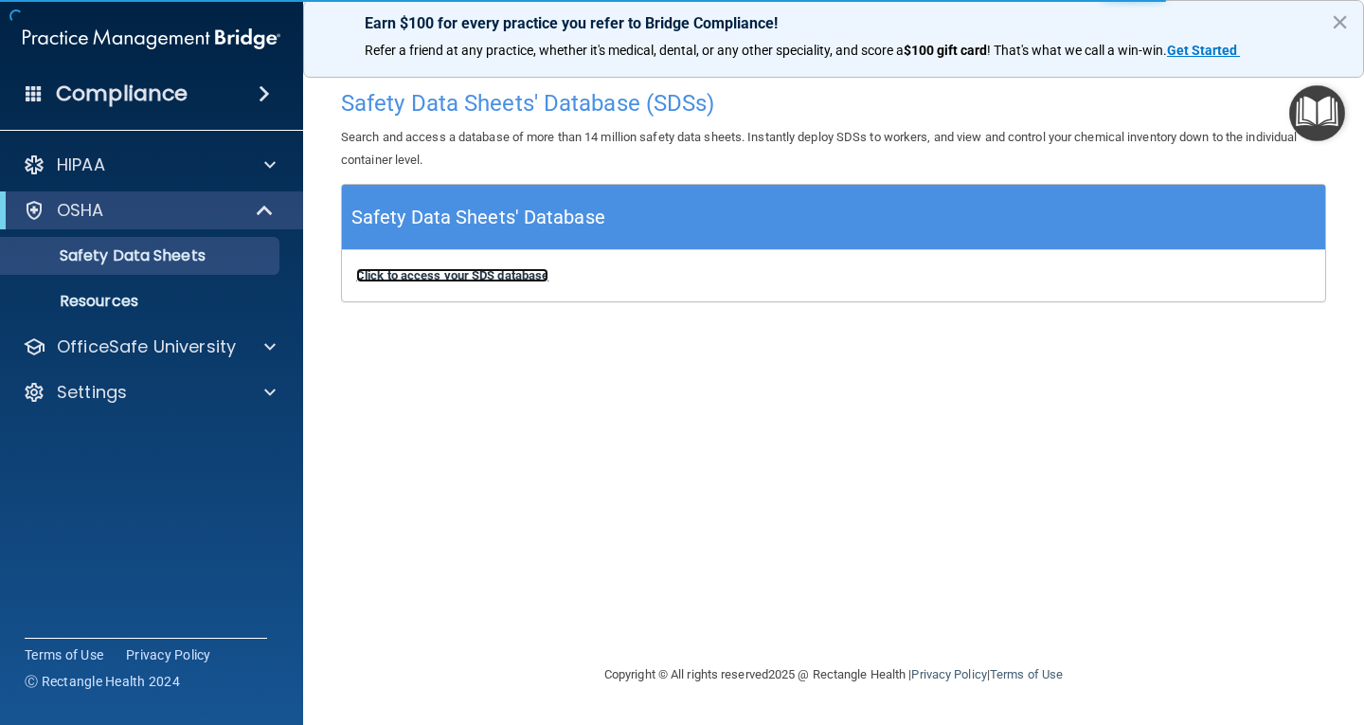 The width and height of the screenshot is (1364, 725). I want to click on img: PMB logo, so click(152, 39).